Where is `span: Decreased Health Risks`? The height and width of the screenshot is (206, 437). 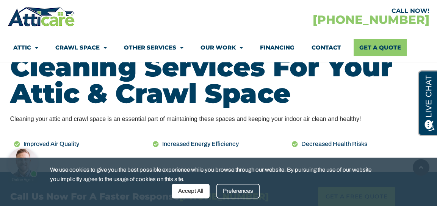 span: Decreased Health Risks is located at coordinates (333, 144).